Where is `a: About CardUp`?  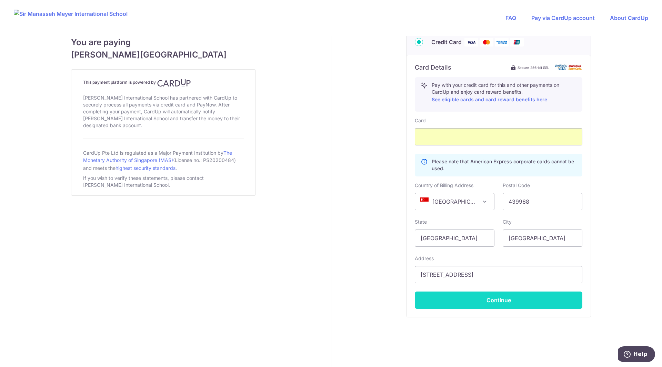
a: About CardUp is located at coordinates (629, 18).